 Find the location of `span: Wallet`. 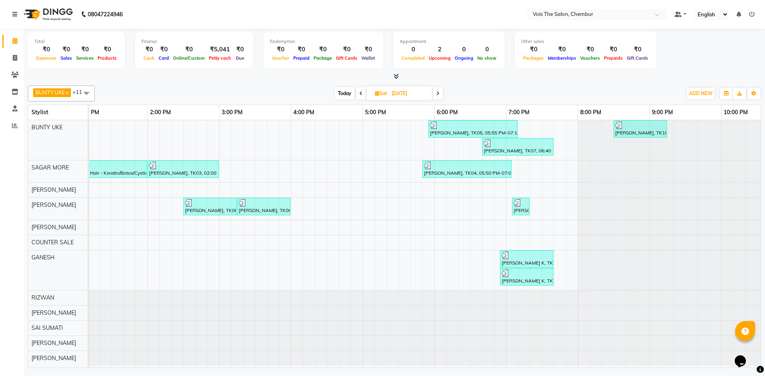

span: Wallet is located at coordinates (368, 58).